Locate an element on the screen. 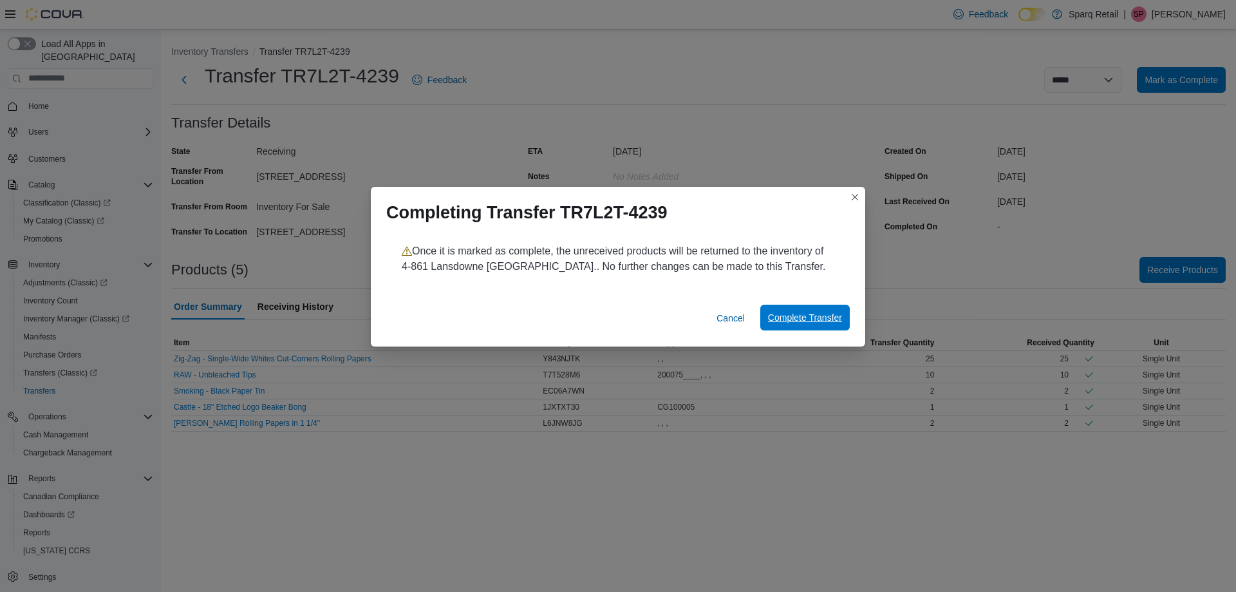  span: Complete Transfer is located at coordinates (805, 317).